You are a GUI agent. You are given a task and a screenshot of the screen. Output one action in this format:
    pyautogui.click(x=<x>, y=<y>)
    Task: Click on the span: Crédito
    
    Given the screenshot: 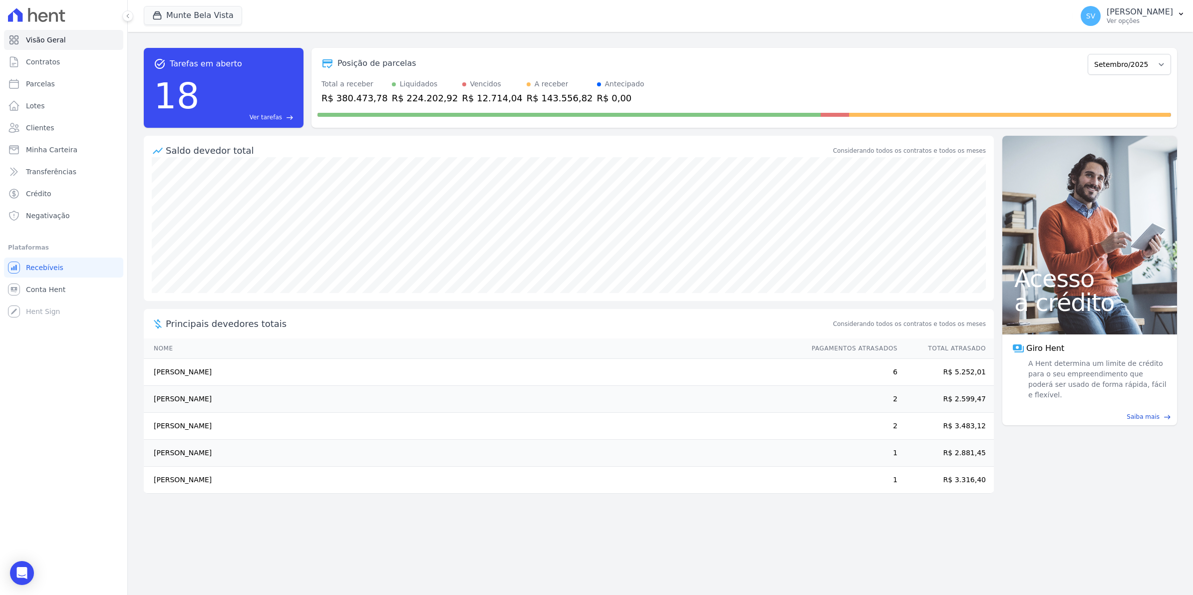 What is the action you would take?
    pyautogui.click(x=38, y=194)
    